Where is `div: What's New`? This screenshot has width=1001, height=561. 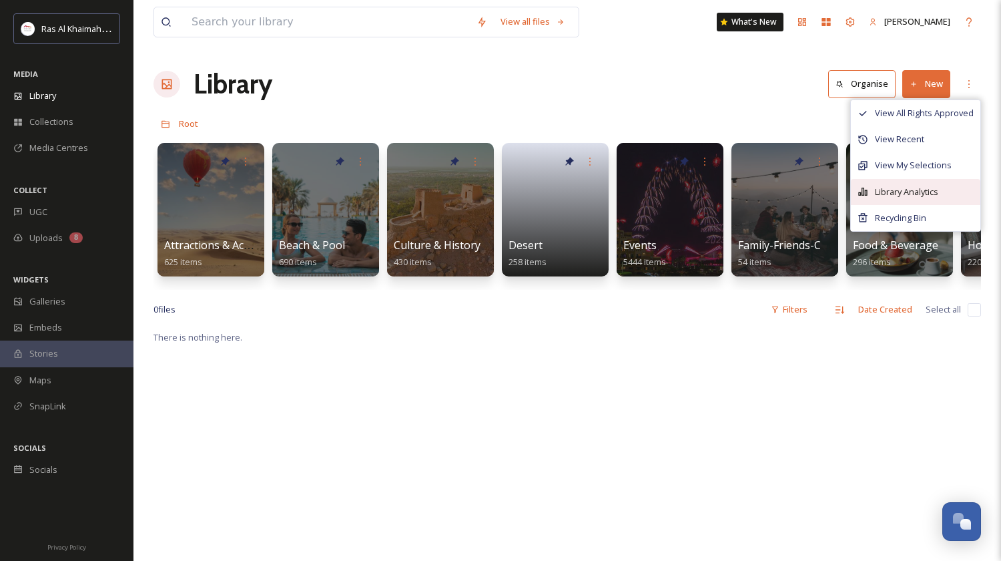
div: What's New is located at coordinates (750, 22).